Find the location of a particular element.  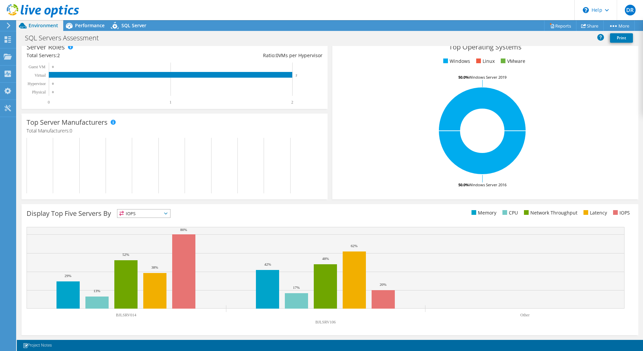

li: Linux is located at coordinates (484, 61).